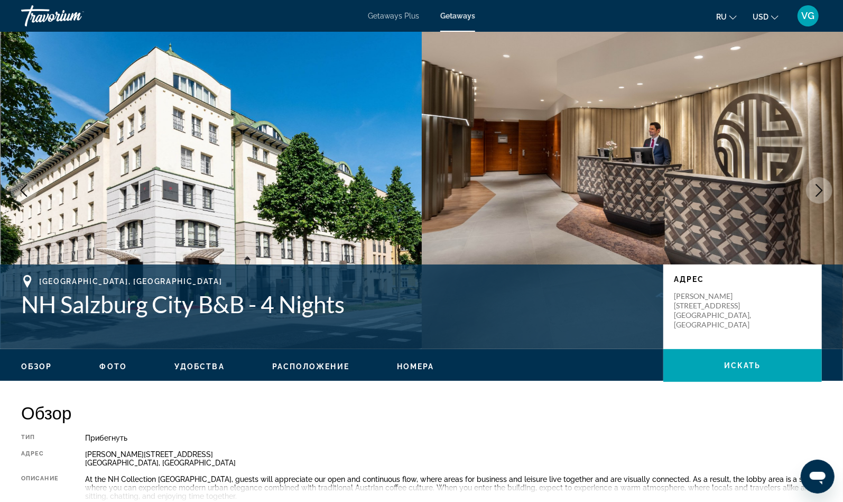 Image resolution: width=843 pixels, height=502 pixels. Describe the element at coordinates (809, 16) in the screenshot. I see `button: User Menu` at that location.